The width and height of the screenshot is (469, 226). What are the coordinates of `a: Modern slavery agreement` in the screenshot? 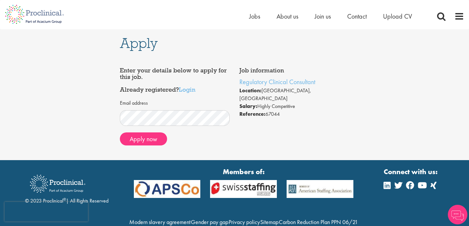 It's located at (160, 222).